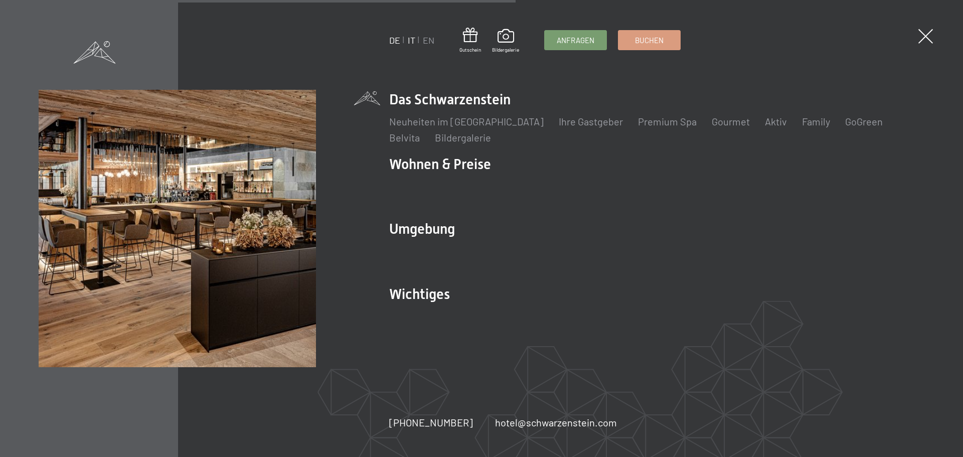 Image resolution: width=963 pixels, height=457 pixels. Describe the element at coordinates (776, 121) in the screenshot. I see `a: Aktiv` at that location.